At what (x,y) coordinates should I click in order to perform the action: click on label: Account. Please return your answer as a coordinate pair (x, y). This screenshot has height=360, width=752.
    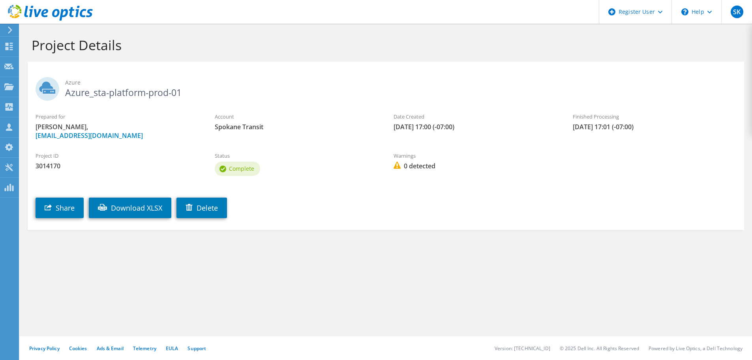
    Looking at the image, I should click on (297, 116).